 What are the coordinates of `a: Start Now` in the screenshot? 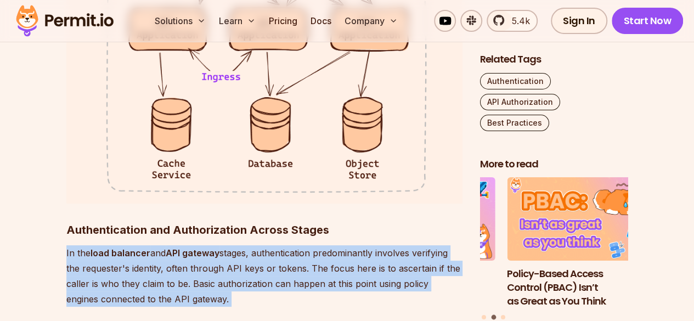 It's located at (647, 21).